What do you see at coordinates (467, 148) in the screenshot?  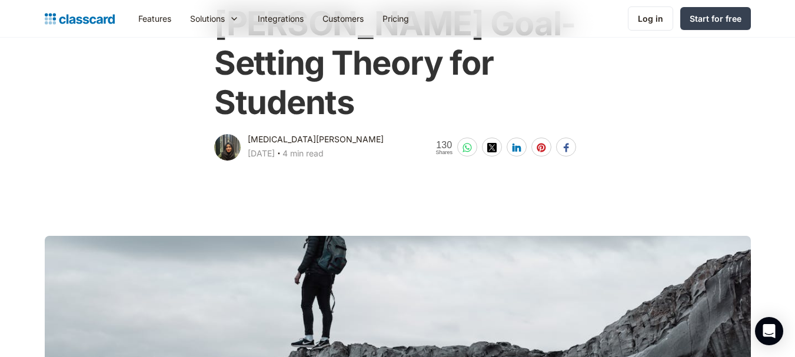 I see `img: whatsapp-white sharing button` at bounding box center [467, 148].